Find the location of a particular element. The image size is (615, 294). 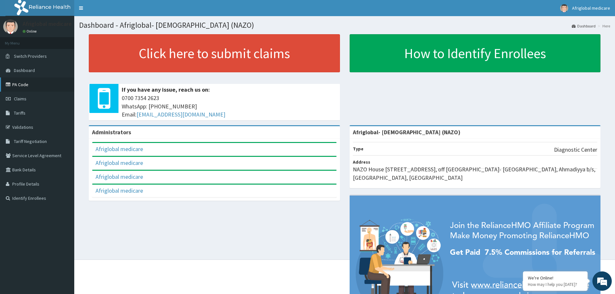

p: Afriglobal medicare is located at coordinates (47, 24).